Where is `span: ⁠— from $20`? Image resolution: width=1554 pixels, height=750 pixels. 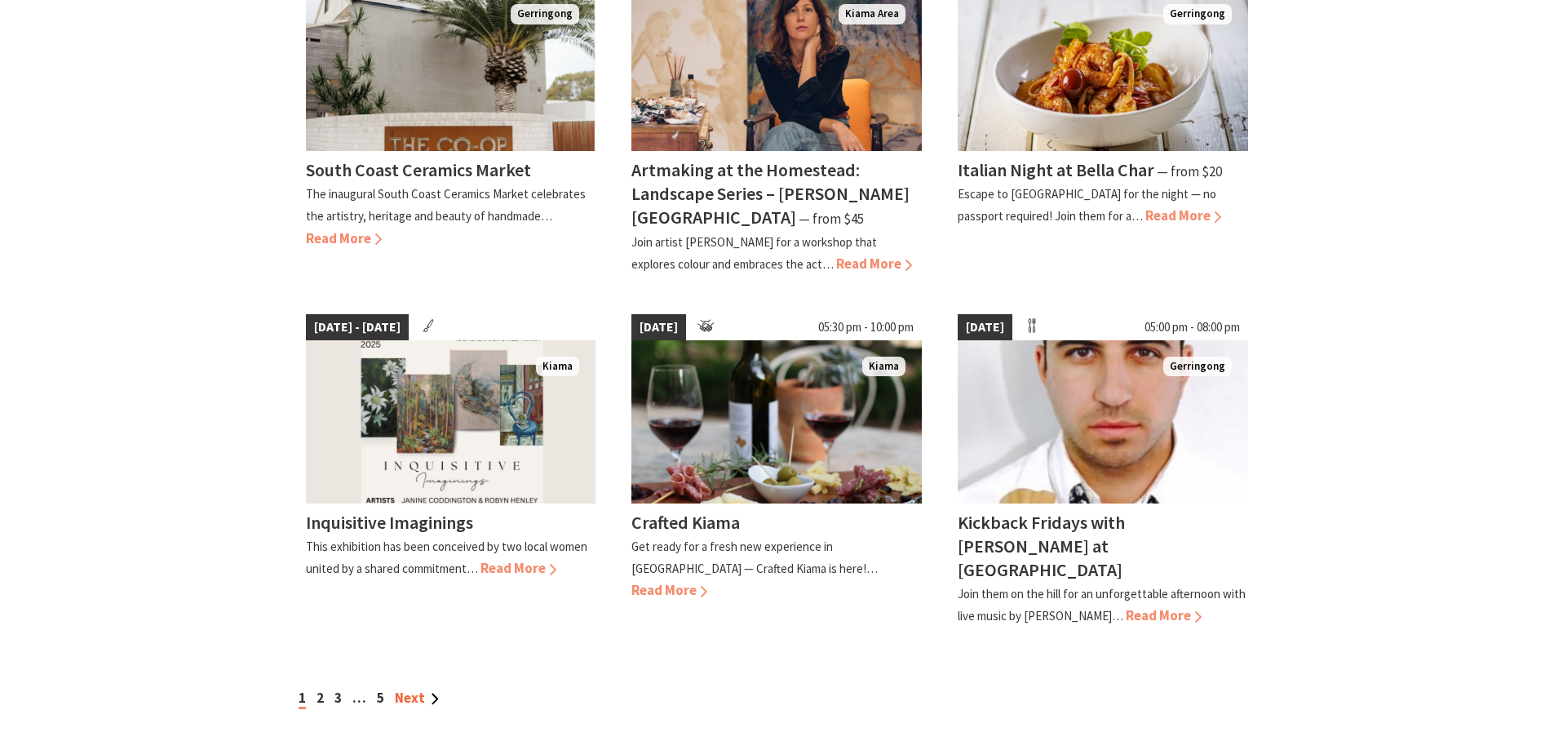 span: ⁠— from $20 is located at coordinates (1190, 171).